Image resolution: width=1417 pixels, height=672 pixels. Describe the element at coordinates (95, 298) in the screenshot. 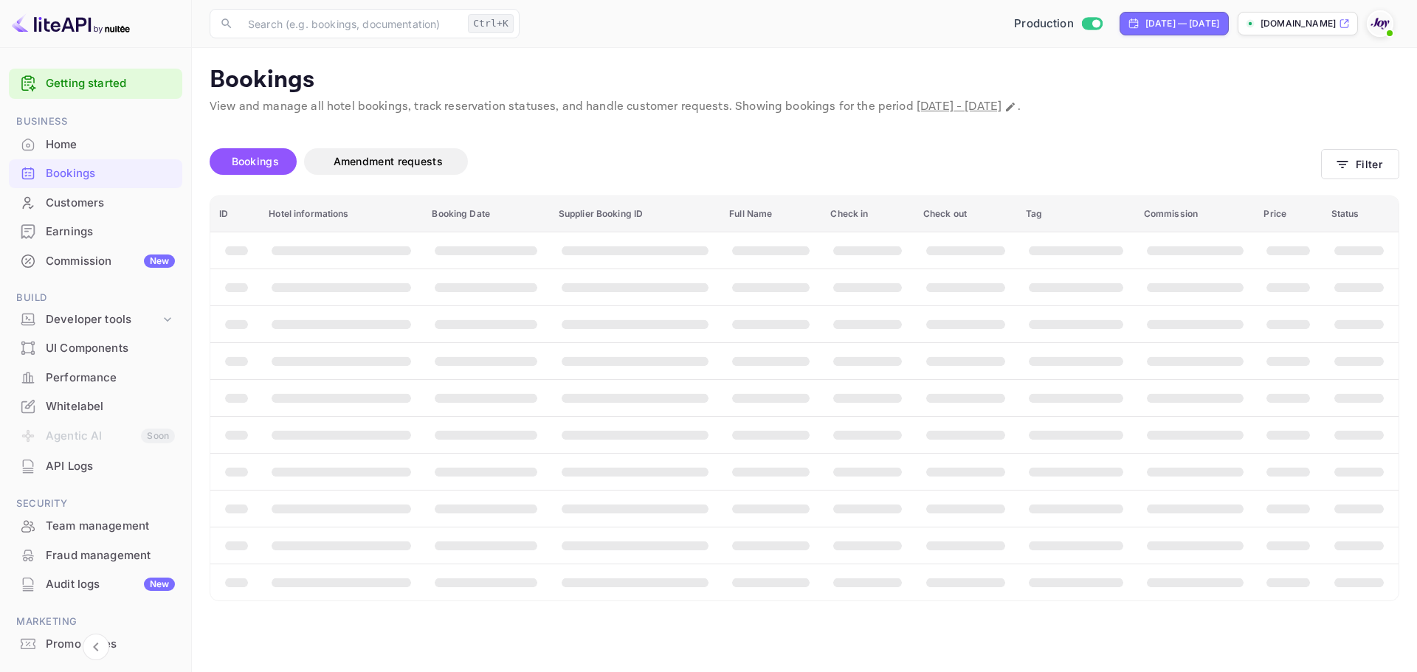

I see `span: Build` at that location.